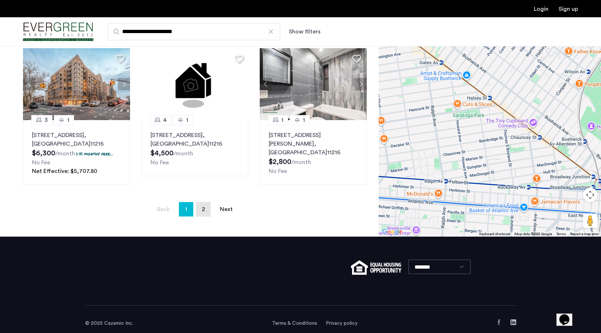 The width and height of the screenshot is (601, 333). Describe the element at coordinates (46, 120) in the screenshot. I see `span: 3` at that location.